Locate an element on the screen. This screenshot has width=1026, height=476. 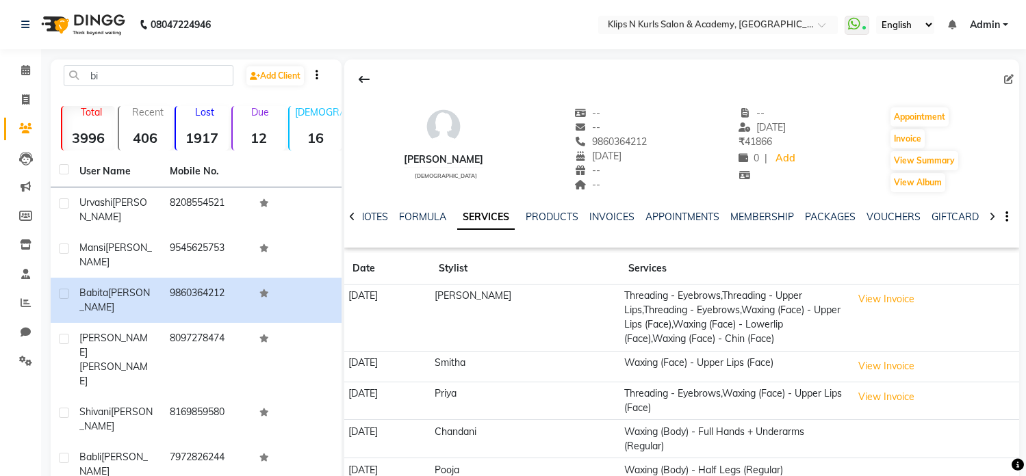
a: INVOICES is located at coordinates (612, 217).